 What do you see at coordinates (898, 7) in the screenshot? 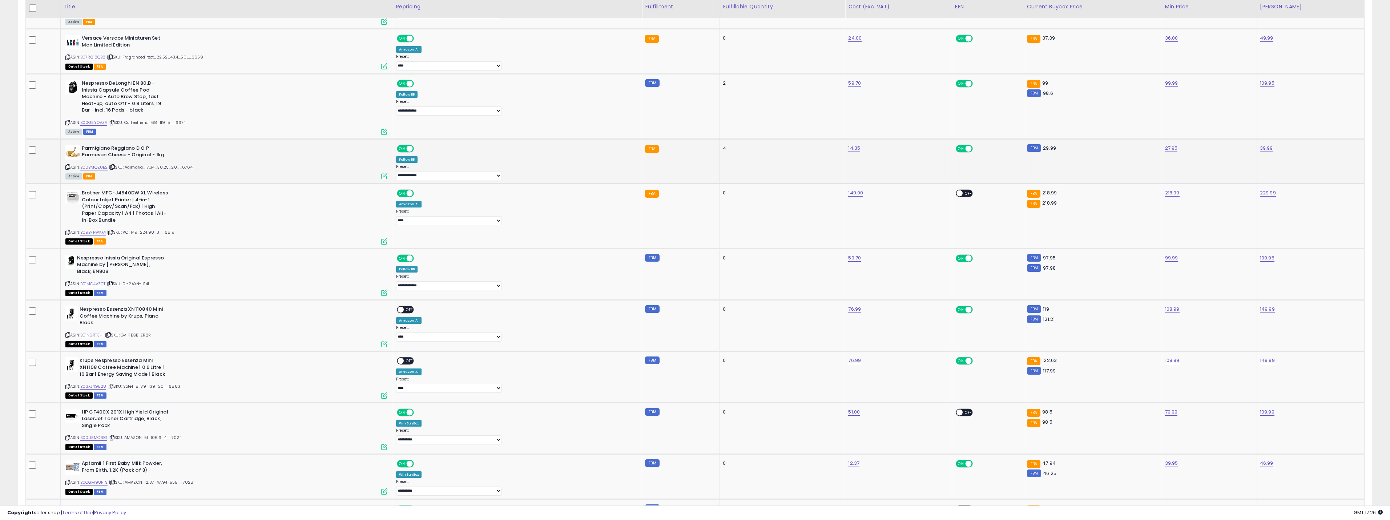
I see `div: Cost (Exc. VAT)` at bounding box center [898, 7].